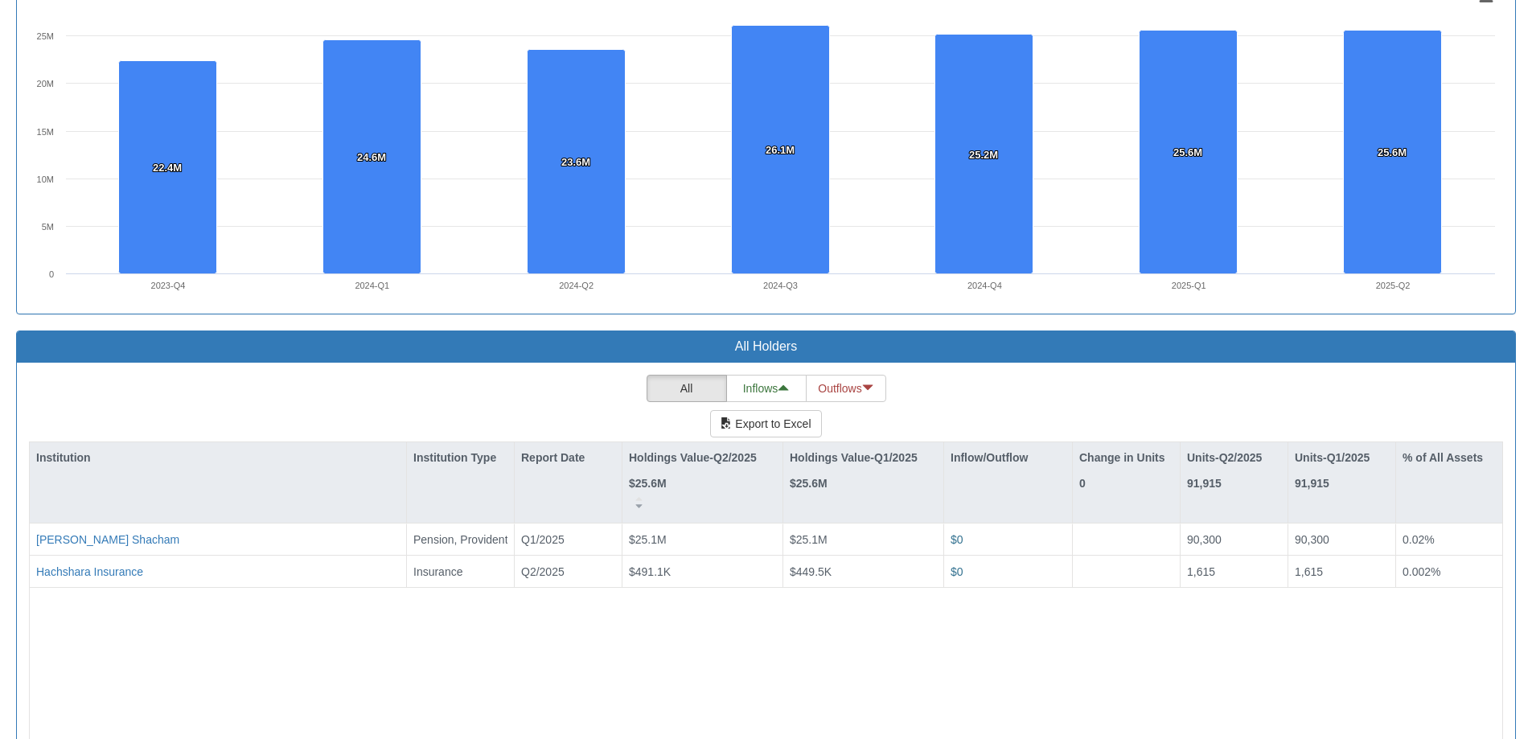 This screenshot has width=1532, height=739. What do you see at coordinates (1083, 483) in the screenshot?
I see `strong: 0` at bounding box center [1083, 483].